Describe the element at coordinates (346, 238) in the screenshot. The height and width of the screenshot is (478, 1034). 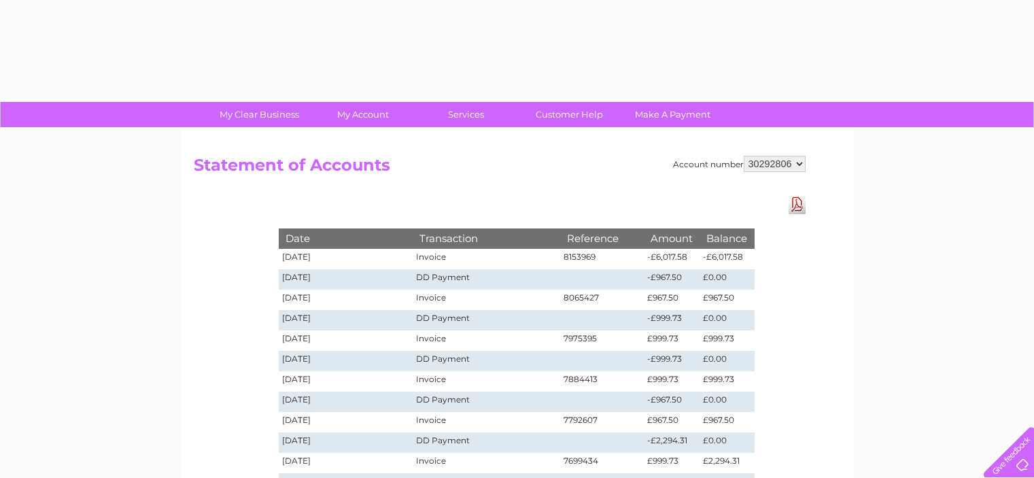
I see `th: Date` at that location.